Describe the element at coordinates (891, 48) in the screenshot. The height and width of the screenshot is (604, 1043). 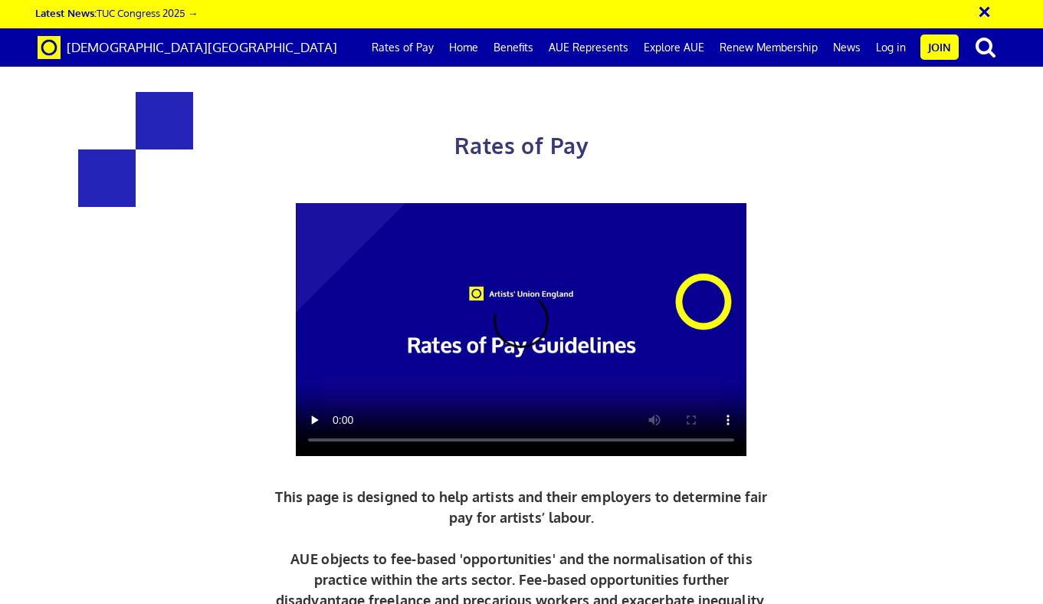
I see `a: Log in` at that location.